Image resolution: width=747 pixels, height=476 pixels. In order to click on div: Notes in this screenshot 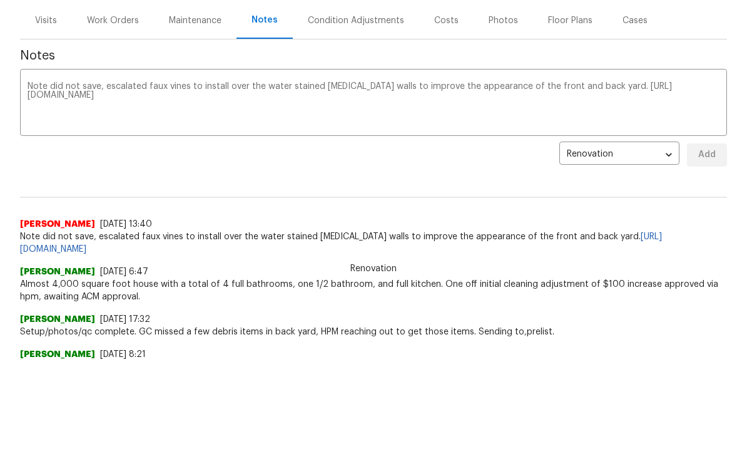, I will do `click(265, 20)`.